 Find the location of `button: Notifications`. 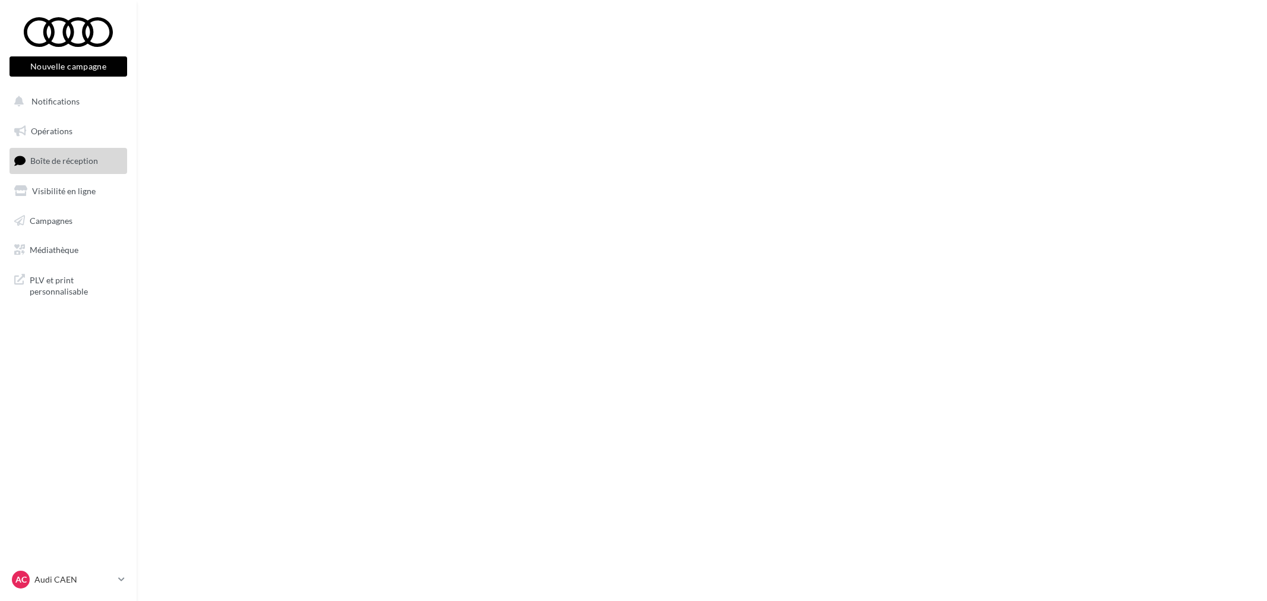

button: Notifications is located at coordinates (66, 102).